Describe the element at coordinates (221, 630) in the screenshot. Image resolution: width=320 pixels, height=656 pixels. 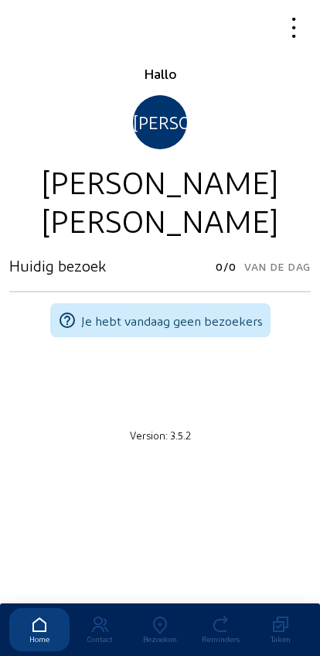
I see `a: Reminders` at that location.